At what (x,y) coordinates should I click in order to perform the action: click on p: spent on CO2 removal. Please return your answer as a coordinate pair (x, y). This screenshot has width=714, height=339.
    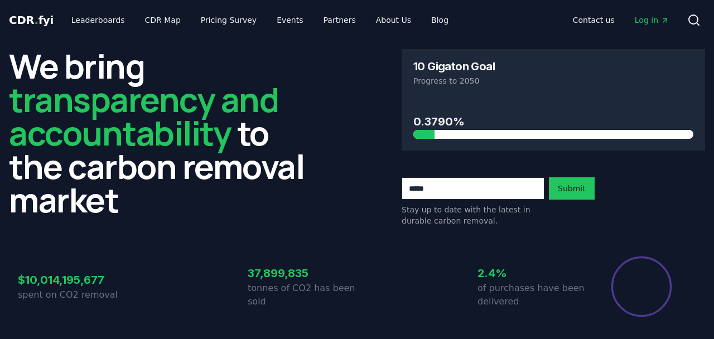
    Looking at the image, I should click on (72, 295).